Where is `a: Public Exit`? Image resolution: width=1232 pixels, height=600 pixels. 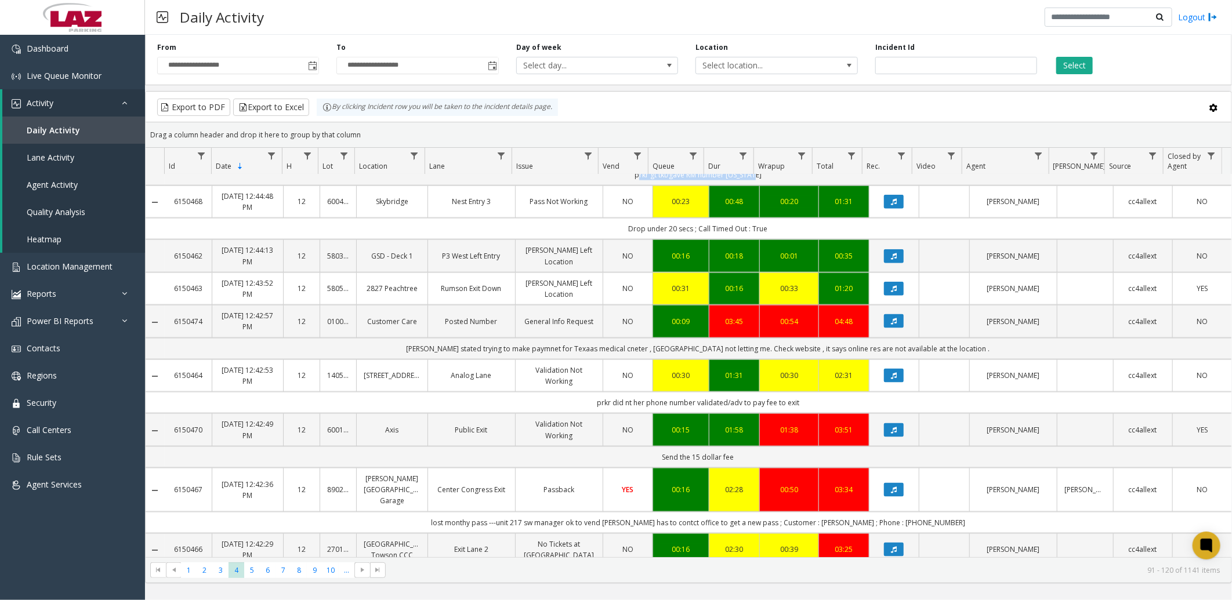
a: Public Exit is located at coordinates (472, 430).